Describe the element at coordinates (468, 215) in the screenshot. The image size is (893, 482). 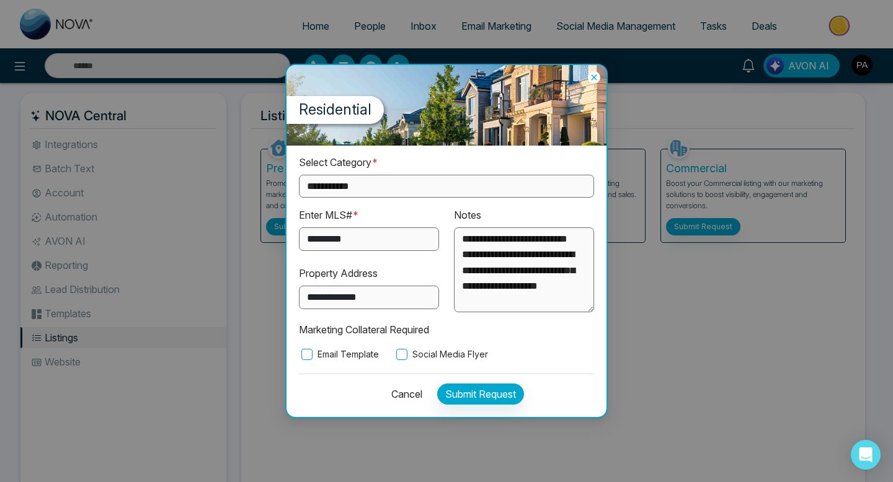
I see `label: Notes` at that location.